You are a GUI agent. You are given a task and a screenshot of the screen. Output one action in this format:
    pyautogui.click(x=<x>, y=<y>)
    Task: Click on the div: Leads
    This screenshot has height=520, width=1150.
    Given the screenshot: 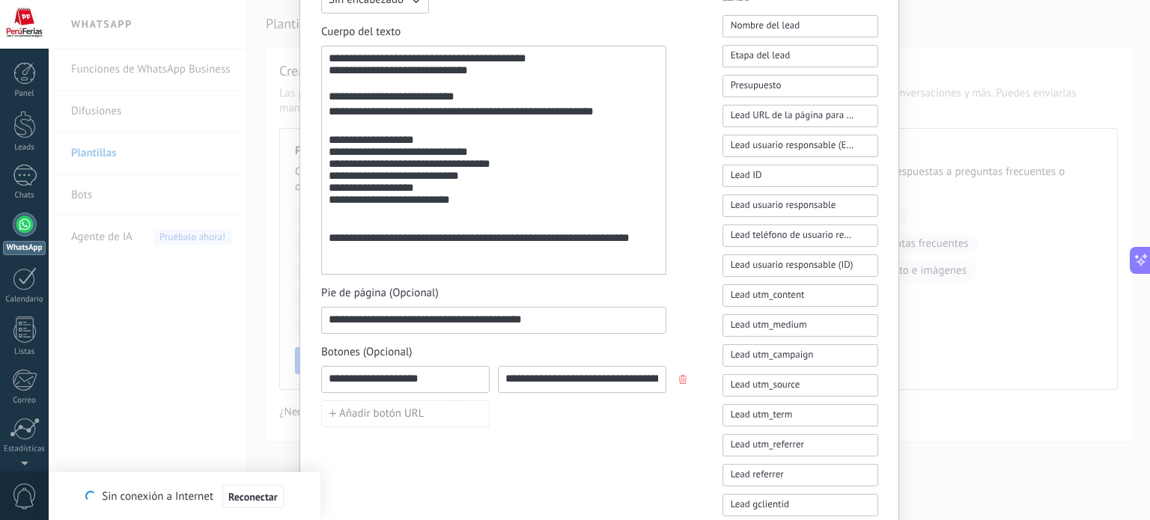 What is the action you would take?
    pyautogui.click(x=25, y=148)
    